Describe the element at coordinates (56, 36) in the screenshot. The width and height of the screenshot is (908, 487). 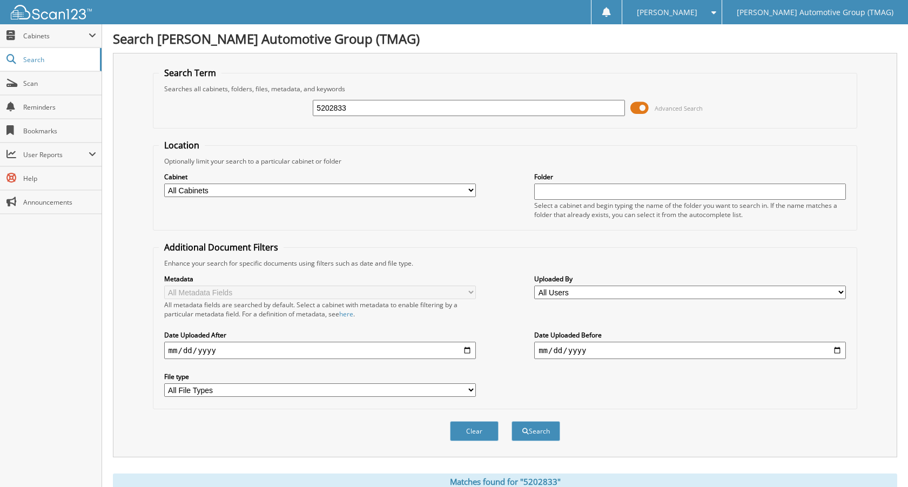
I see `span: Cabinets` at that location.